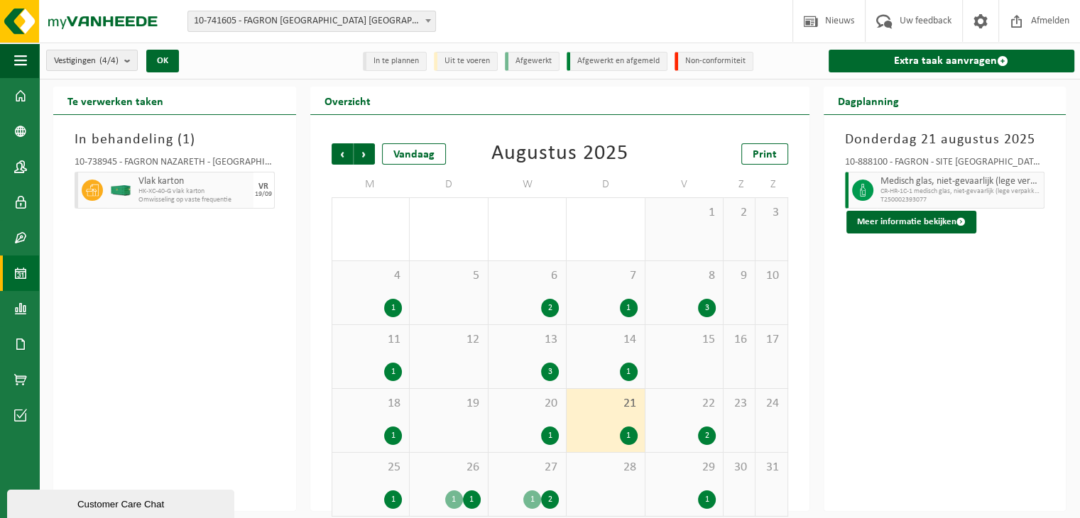  Describe the element at coordinates (342, 154) in the screenshot. I see `span: Vorige` at that location.